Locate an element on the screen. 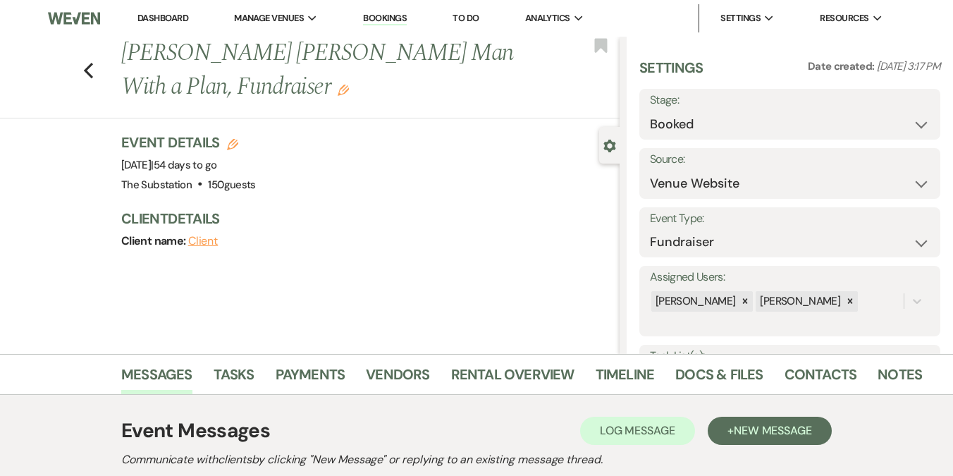  span: Manage Venues is located at coordinates (269, 18).